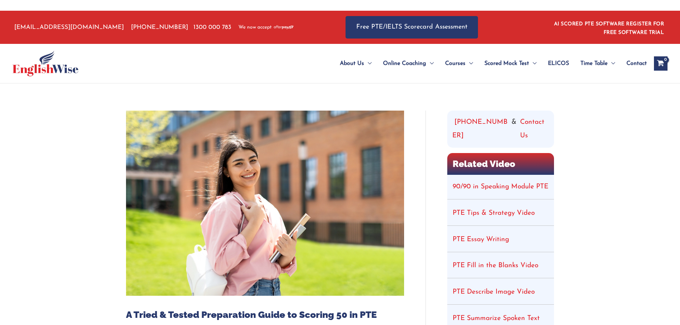 The height and width of the screenshot is (325, 680). Describe the element at coordinates (501, 164) in the screenshot. I see `h2: Related Video` at that location.